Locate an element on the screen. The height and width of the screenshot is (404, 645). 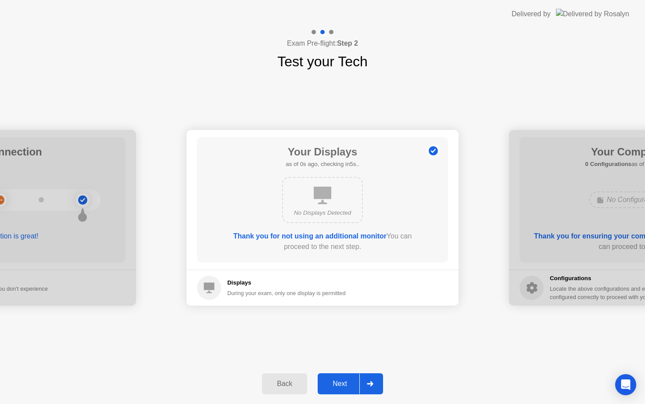
img: Delivered by Rosalyn is located at coordinates (593, 14).